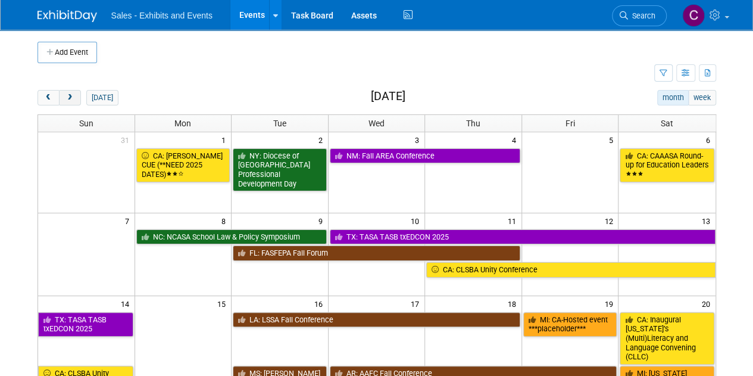  I want to click on span: 5, so click(613, 139).